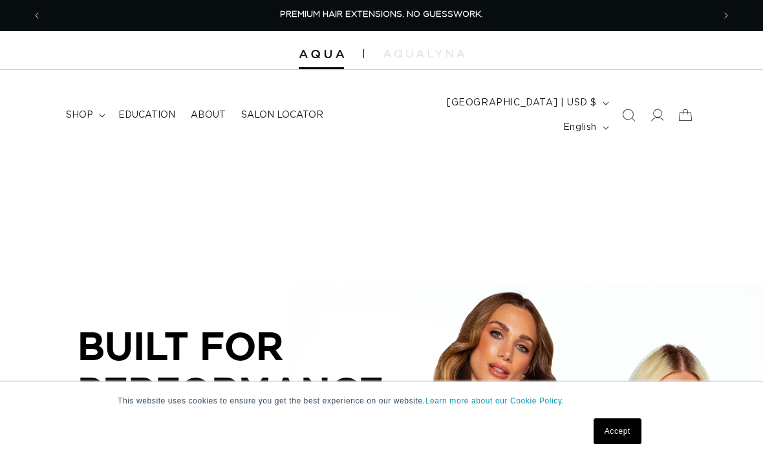 The width and height of the screenshot is (763, 461). Describe the element at coordinates (282, 115) in the screenshot. I see `a: Salon Locator` at that location.